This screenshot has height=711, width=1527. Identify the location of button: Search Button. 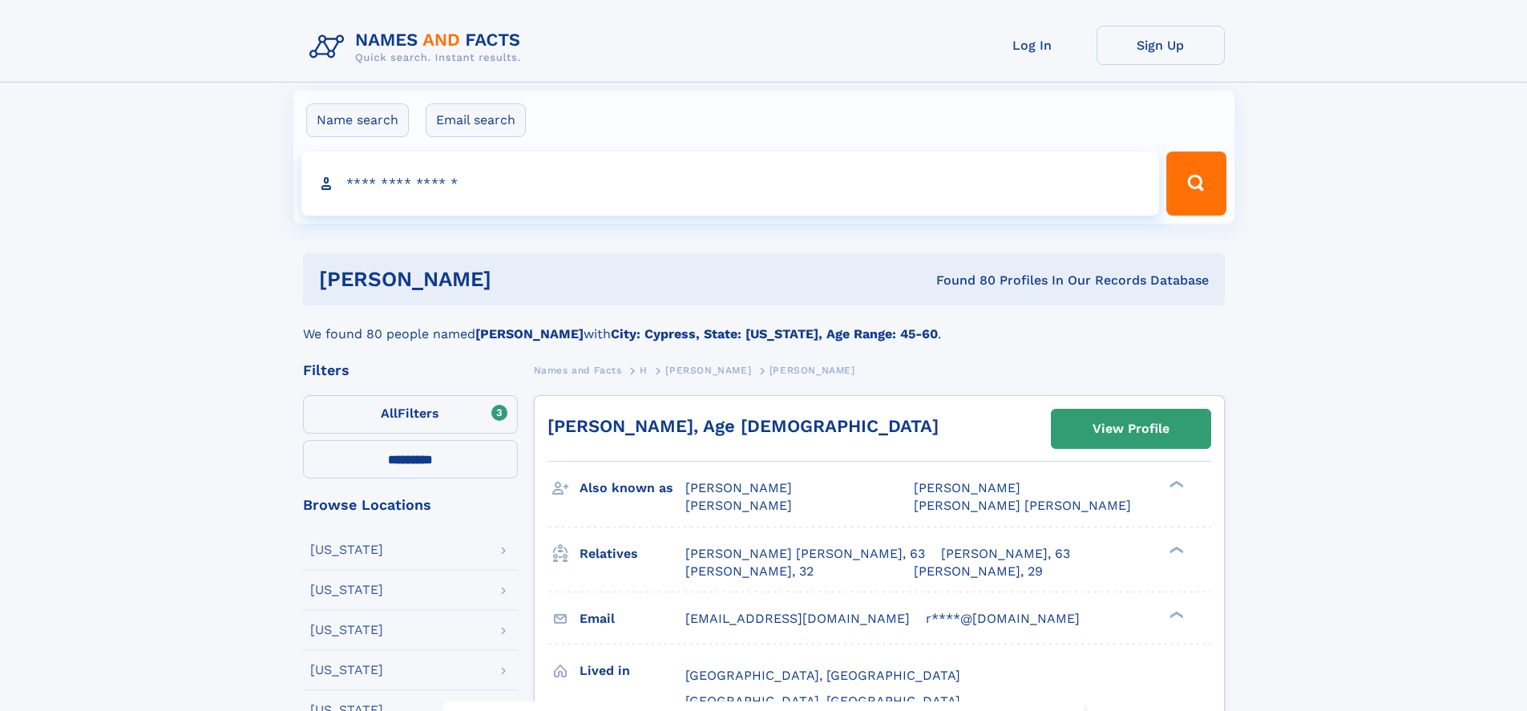
(1196, 184).